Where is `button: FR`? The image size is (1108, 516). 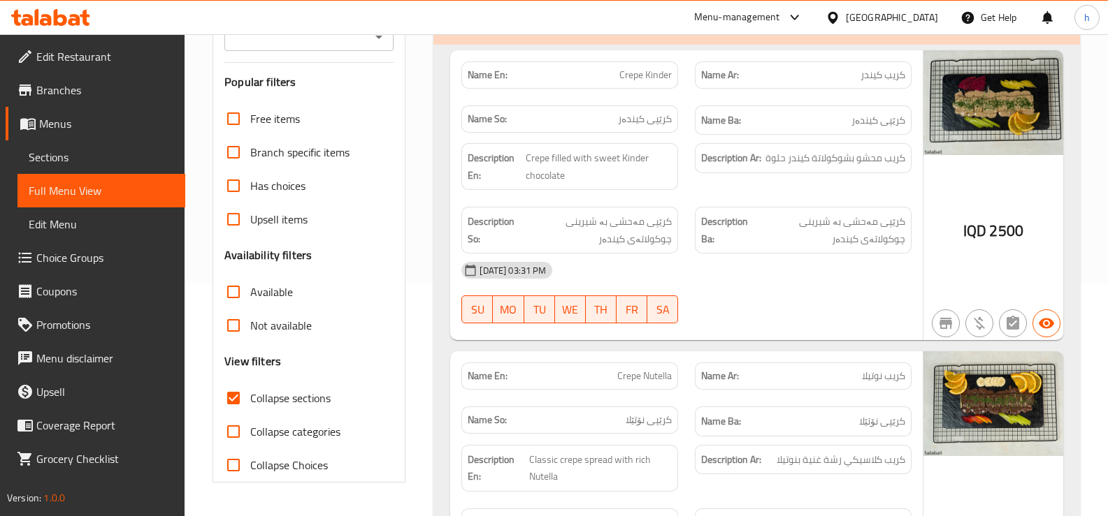
button: FR is located at coordinates (632, 310).